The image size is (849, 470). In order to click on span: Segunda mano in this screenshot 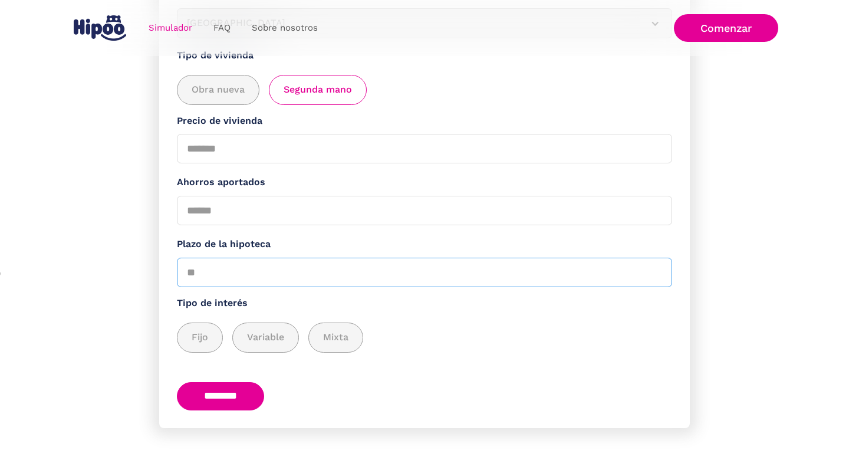, I will do `click(318, 90)`.